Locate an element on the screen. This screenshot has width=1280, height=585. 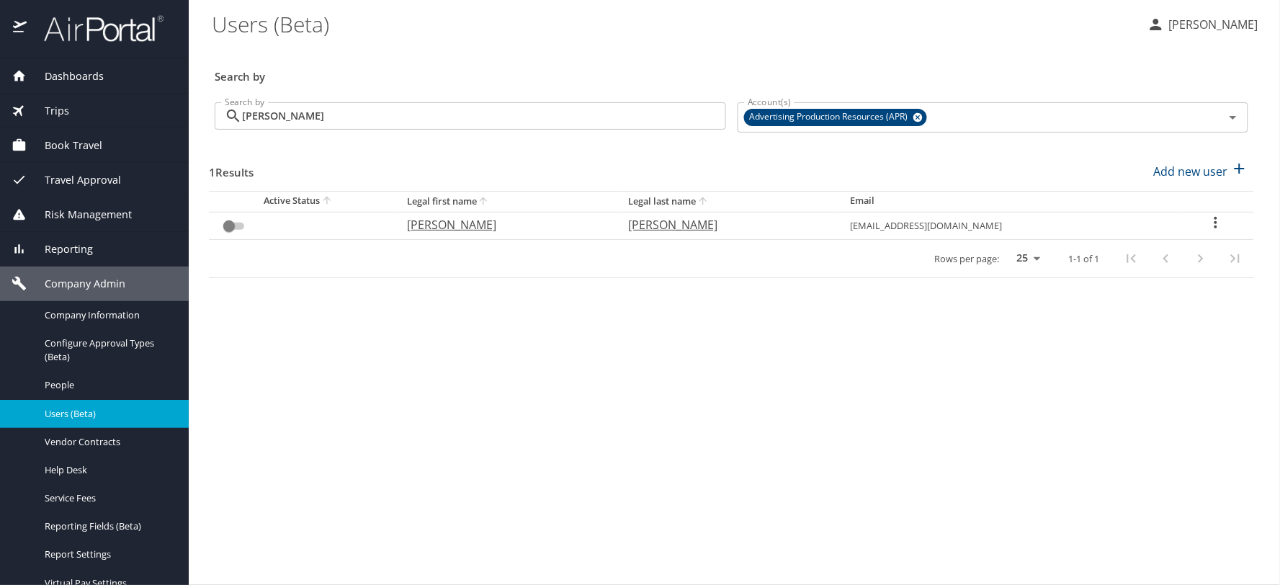
span: Reporting is located at coordinates (60, 249).